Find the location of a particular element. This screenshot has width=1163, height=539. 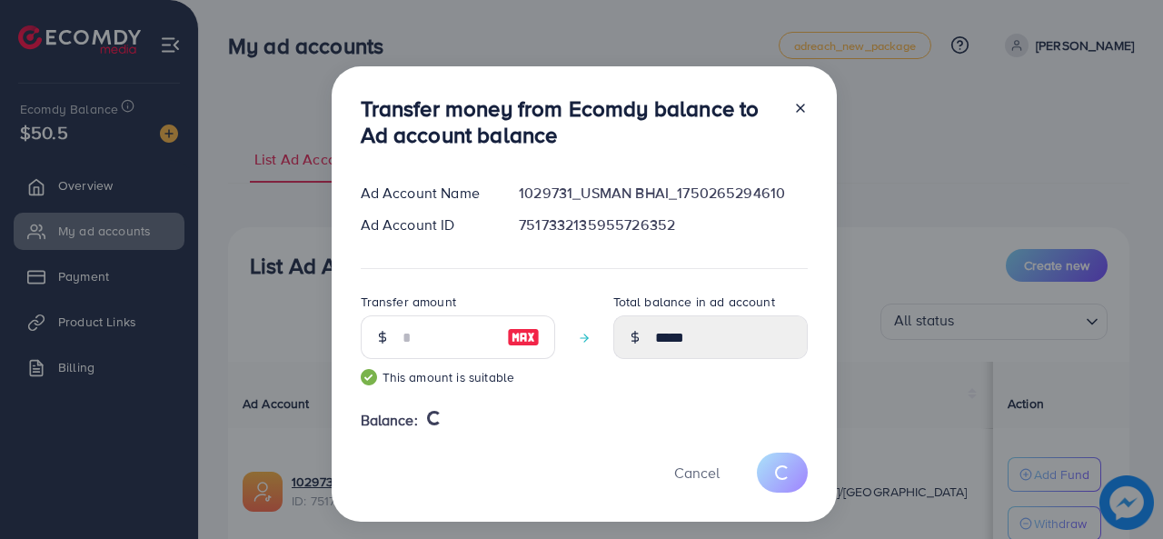

label: Total balance in ad account is located at coordinates (694, 302).